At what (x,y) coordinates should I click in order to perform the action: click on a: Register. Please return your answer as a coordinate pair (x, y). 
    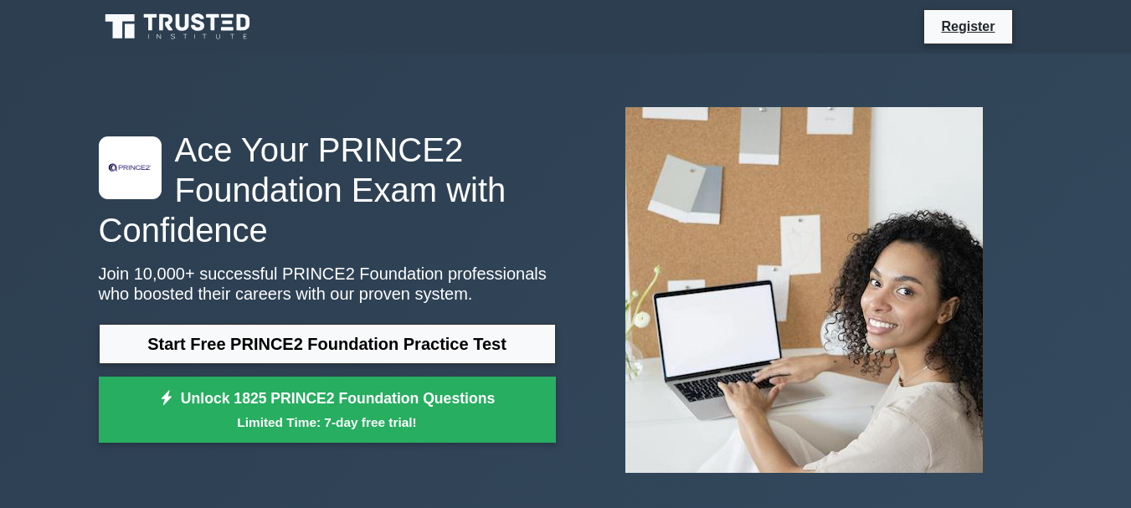
    Looking at the image, I should click on (968, 26).